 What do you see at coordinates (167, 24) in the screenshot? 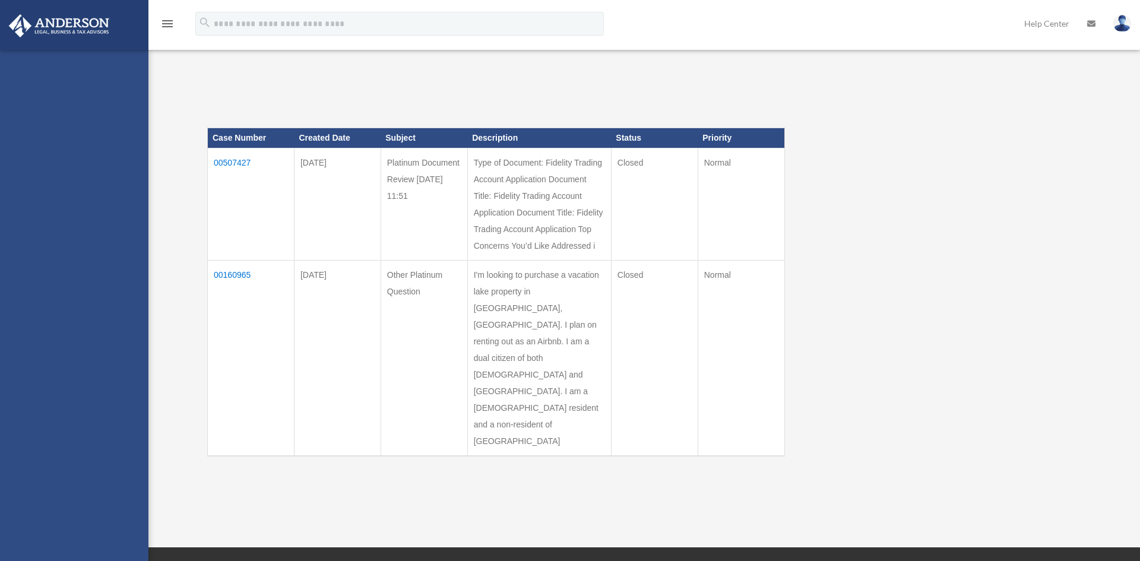
I see `i: menu` at bounding box center [167, 24].